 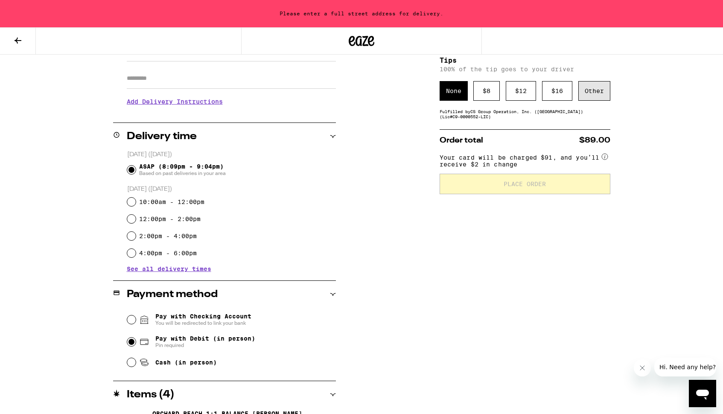 What do you see at coordinates (486, 91) in the screenshot?
I see `div: $ 8` at bounding box center [486, 91].